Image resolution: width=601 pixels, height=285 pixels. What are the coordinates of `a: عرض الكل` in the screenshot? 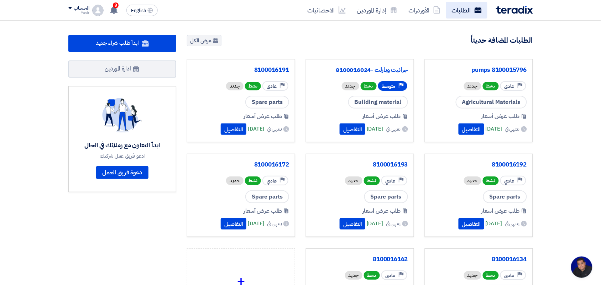 It's located at (204, 41).